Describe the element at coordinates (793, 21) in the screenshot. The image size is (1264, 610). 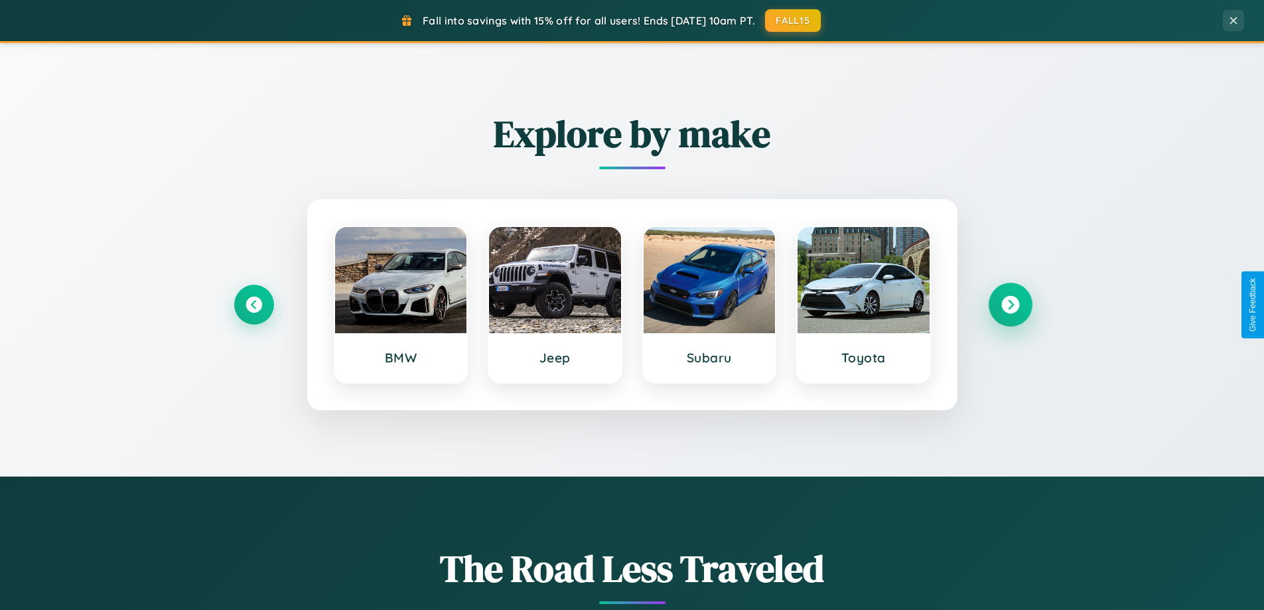
I see `button: FALL15` at that location.